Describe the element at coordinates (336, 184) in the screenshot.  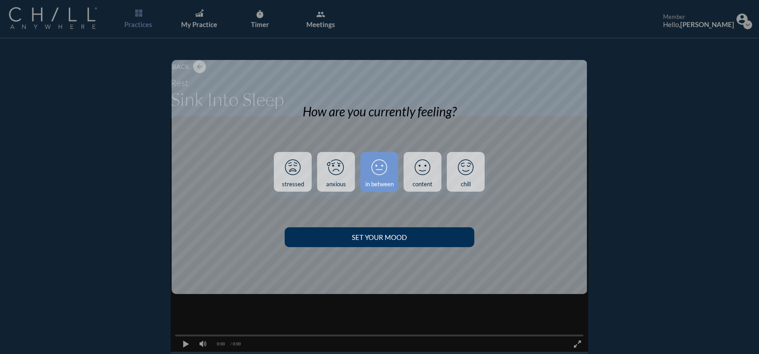
I see `div: anxious` at that location.